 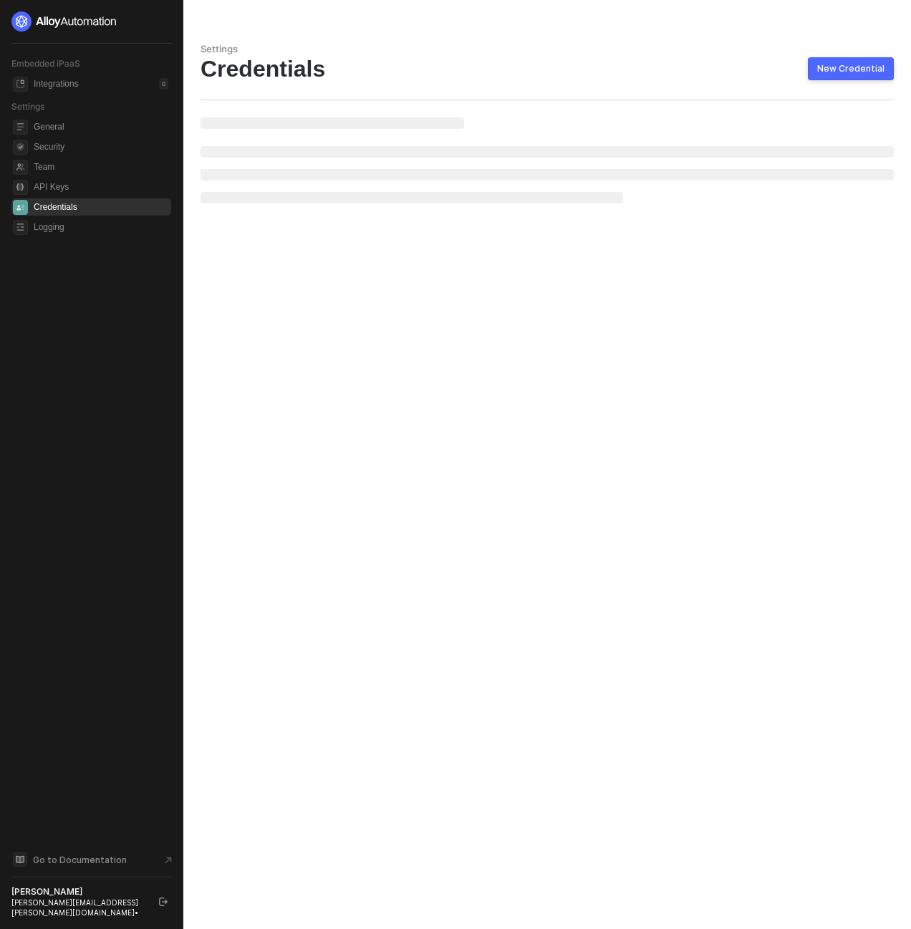 What do you see at coordinates (20, 147) in the screenshot?
I see `span: security` at bounding box center [20, 147].